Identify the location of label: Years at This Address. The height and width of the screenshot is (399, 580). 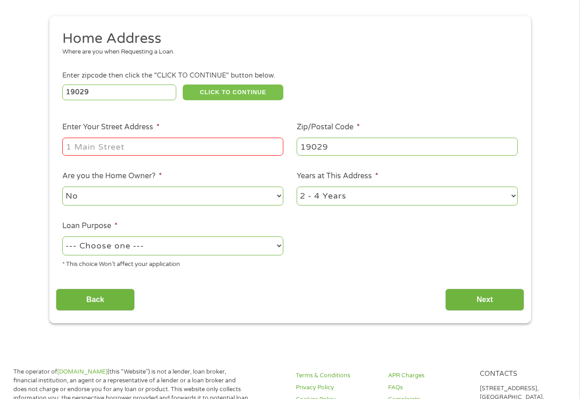
(337, 176).